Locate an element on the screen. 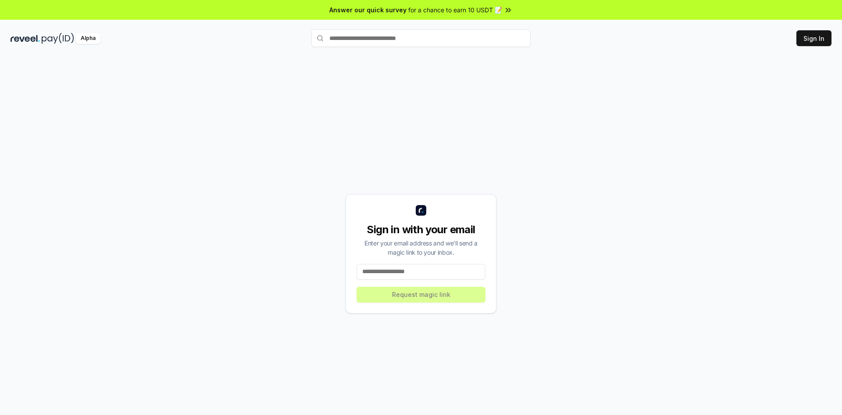 Image resolution: width=842 pixels, height=415 pixels. div: Sign in with your email is located at coordinates (421, 229).